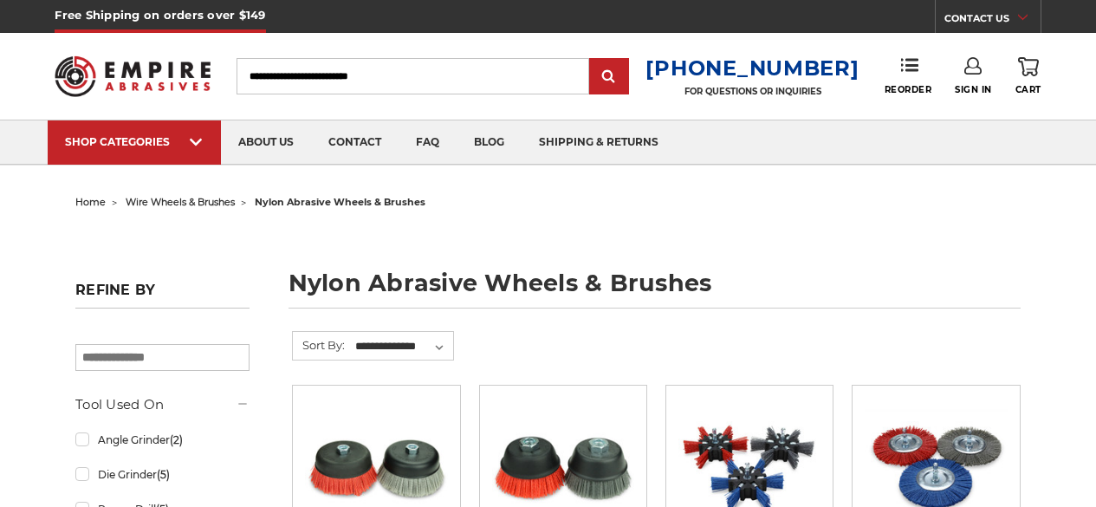 This screenshot has width=1096, height=507. What do you see at coordinates (162, 295) in the screenshot?
I see `h5: Refine by` at bounding box center [162, 295].